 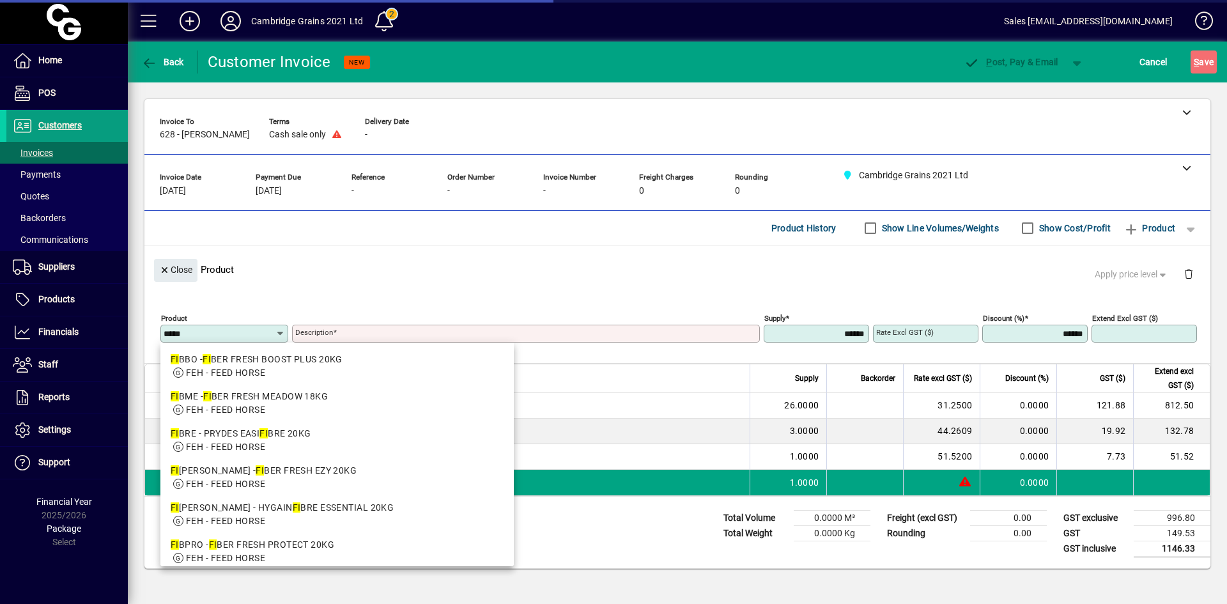 I want to click on span: POS, so click(x=47, y=93).